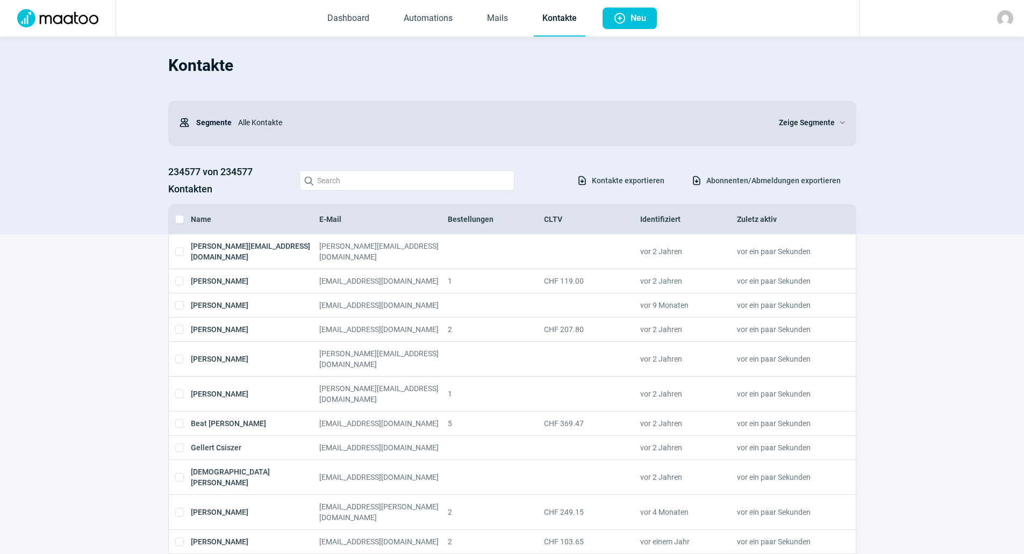 Image resolution: width=1024 pixels, height=554 pixels. What do you see at coordinates (592, 219) in the screenshot?
I see `div: CLTV` at bounding box center [592, 219].